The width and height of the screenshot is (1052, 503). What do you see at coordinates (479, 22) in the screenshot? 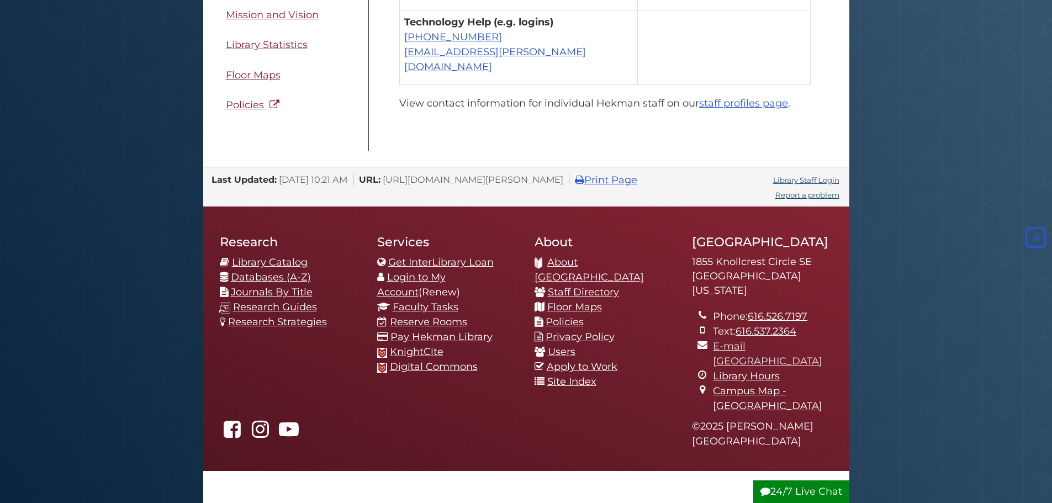
I see `strong: Technology Help (e.g. logins)` at bounding box center [479, 22].